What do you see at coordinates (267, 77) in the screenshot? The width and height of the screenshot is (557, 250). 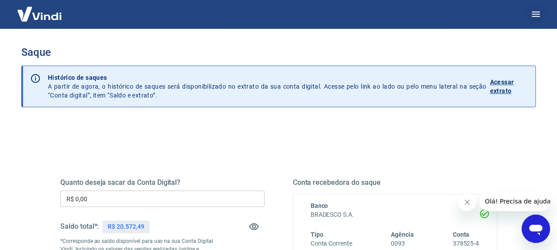 I see `p: Histórico de saques` at bounding box center [267, 77].